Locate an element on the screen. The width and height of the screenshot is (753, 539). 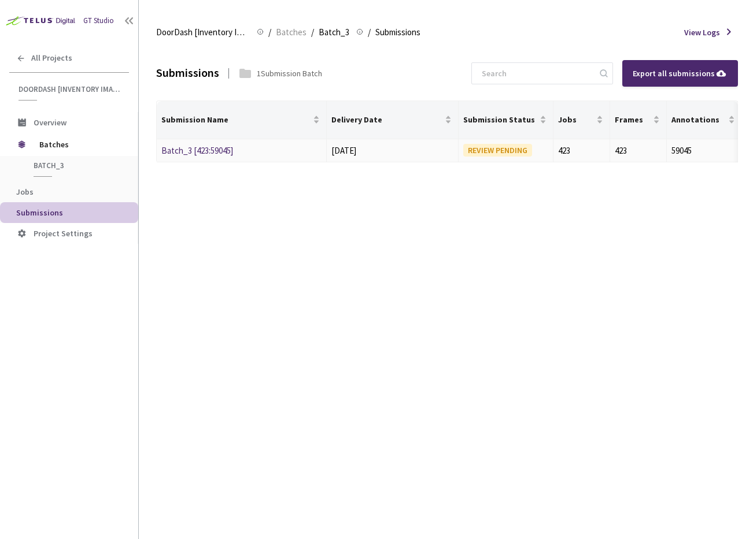
div: Export all submissions is located at coordinates (680, 73).